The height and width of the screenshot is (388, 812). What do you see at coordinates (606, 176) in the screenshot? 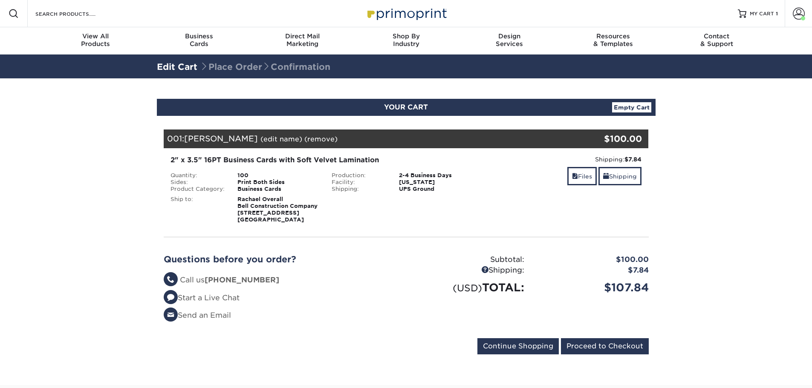
I see `span: shipping` at bounding box center [606, 176].